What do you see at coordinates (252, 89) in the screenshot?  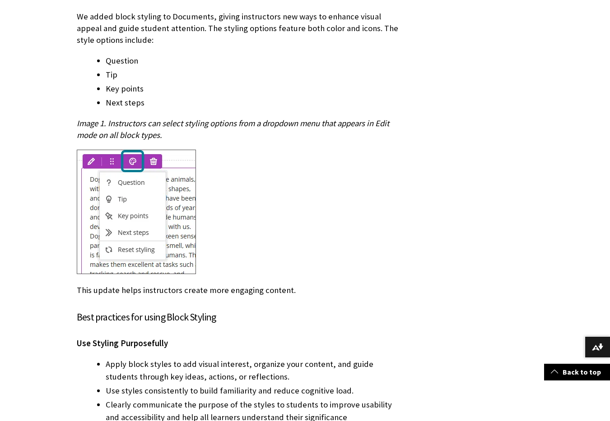 I see `li: Key points` at bounding box center [252, 89].